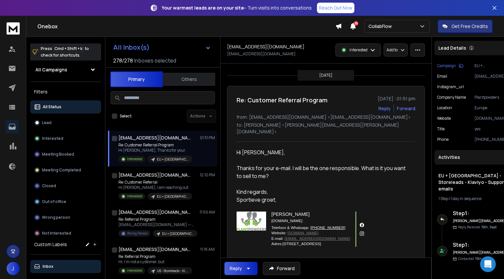 The width and height of the screenshot is (504, 279). I want to click on div: Thanks for your e-mail. I will be the one responsible. What is it you want to sell to me?, so click(324, 172).